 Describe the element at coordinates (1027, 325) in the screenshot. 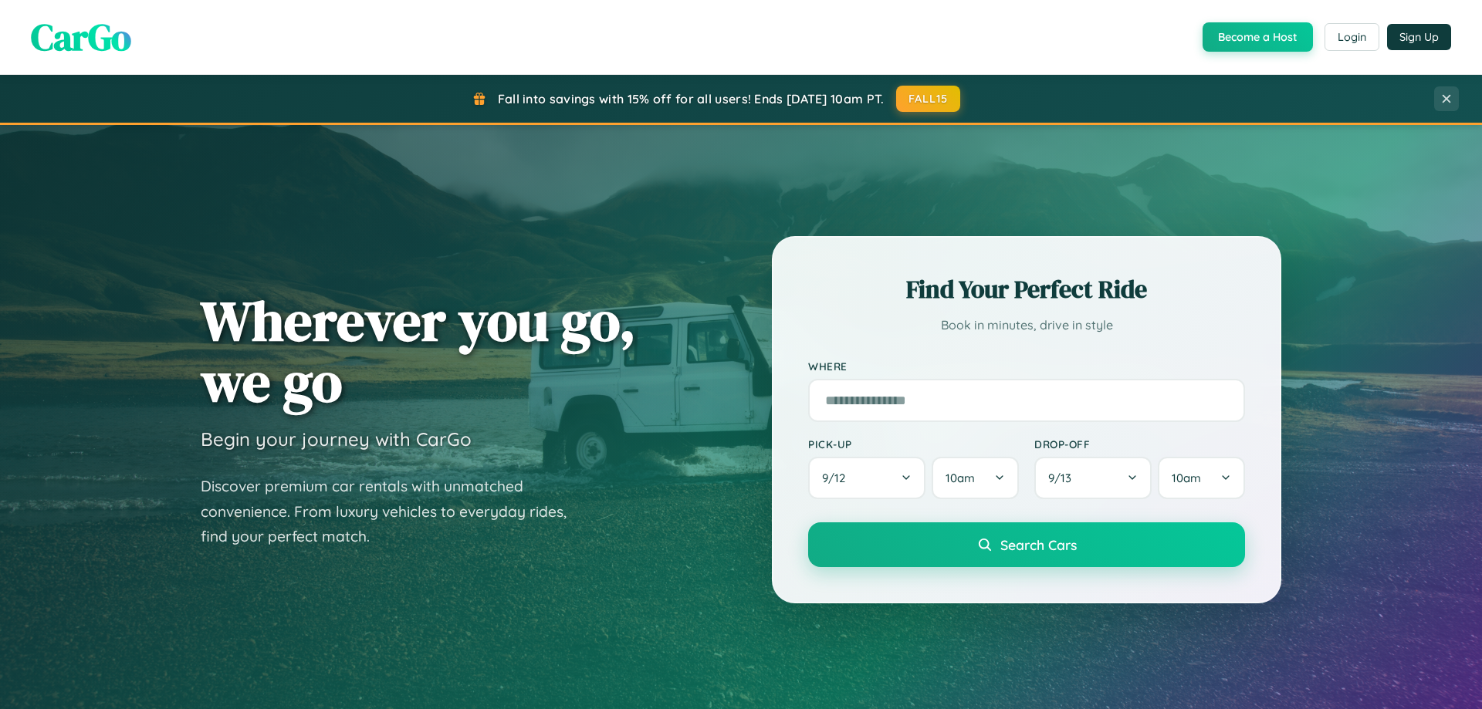

I see `p: Book in minutes, drive in style` at that location.